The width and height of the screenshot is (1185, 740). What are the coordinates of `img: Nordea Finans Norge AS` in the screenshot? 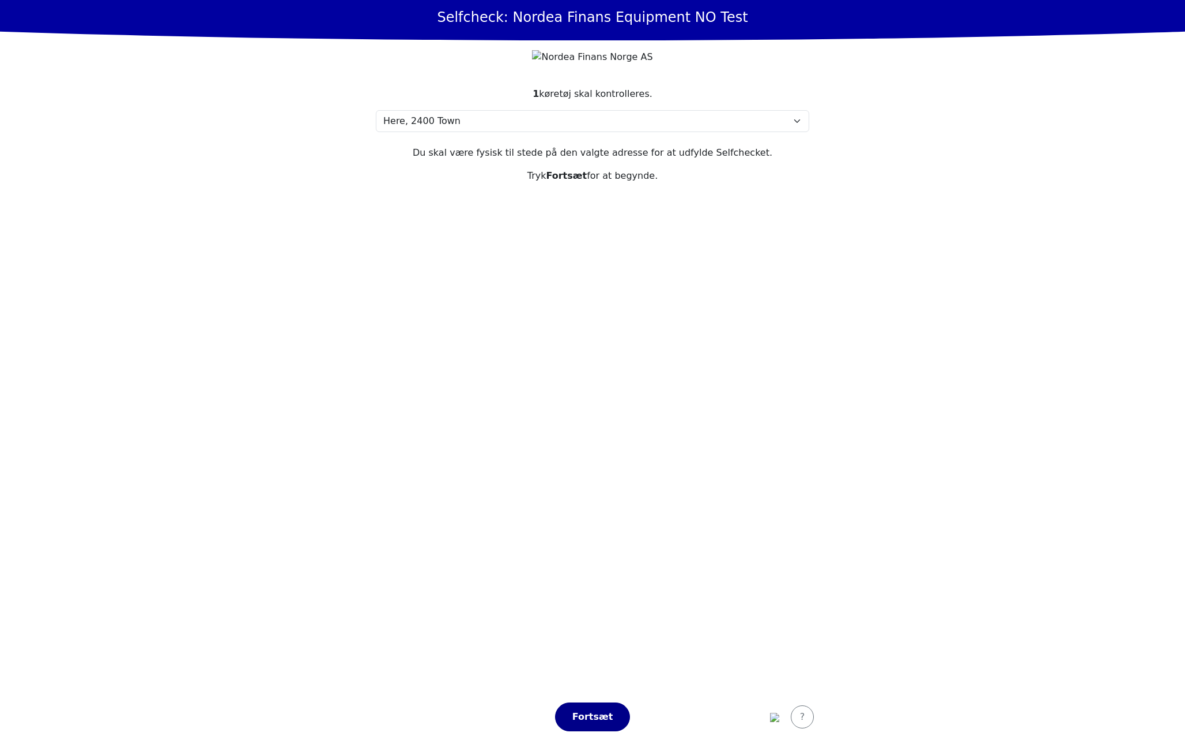 It's located at (592, 57).